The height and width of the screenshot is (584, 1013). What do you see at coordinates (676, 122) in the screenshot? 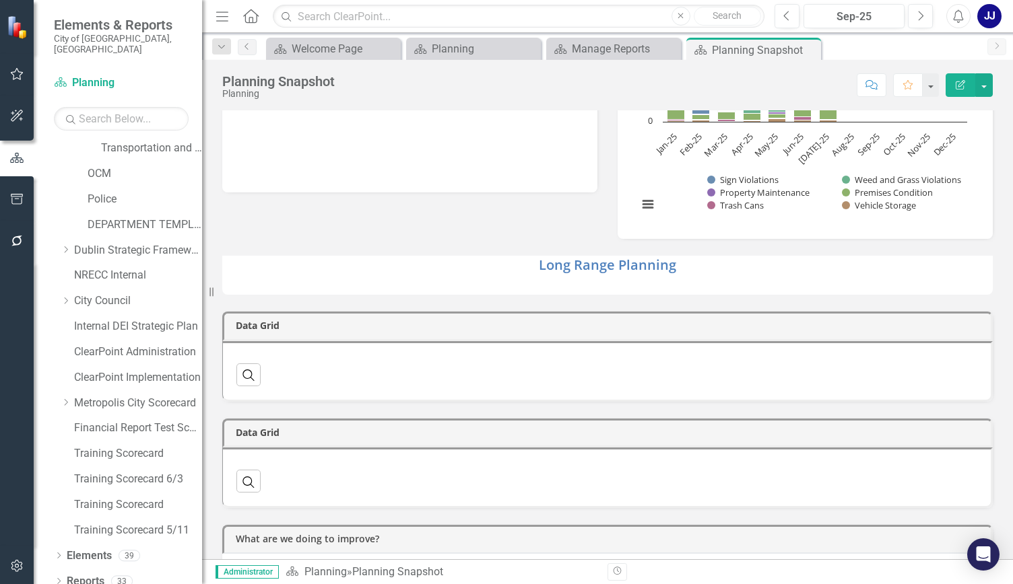
I see `path: Jan-25, 2. Vehicle Storage.` at bounding box center [676, 122].